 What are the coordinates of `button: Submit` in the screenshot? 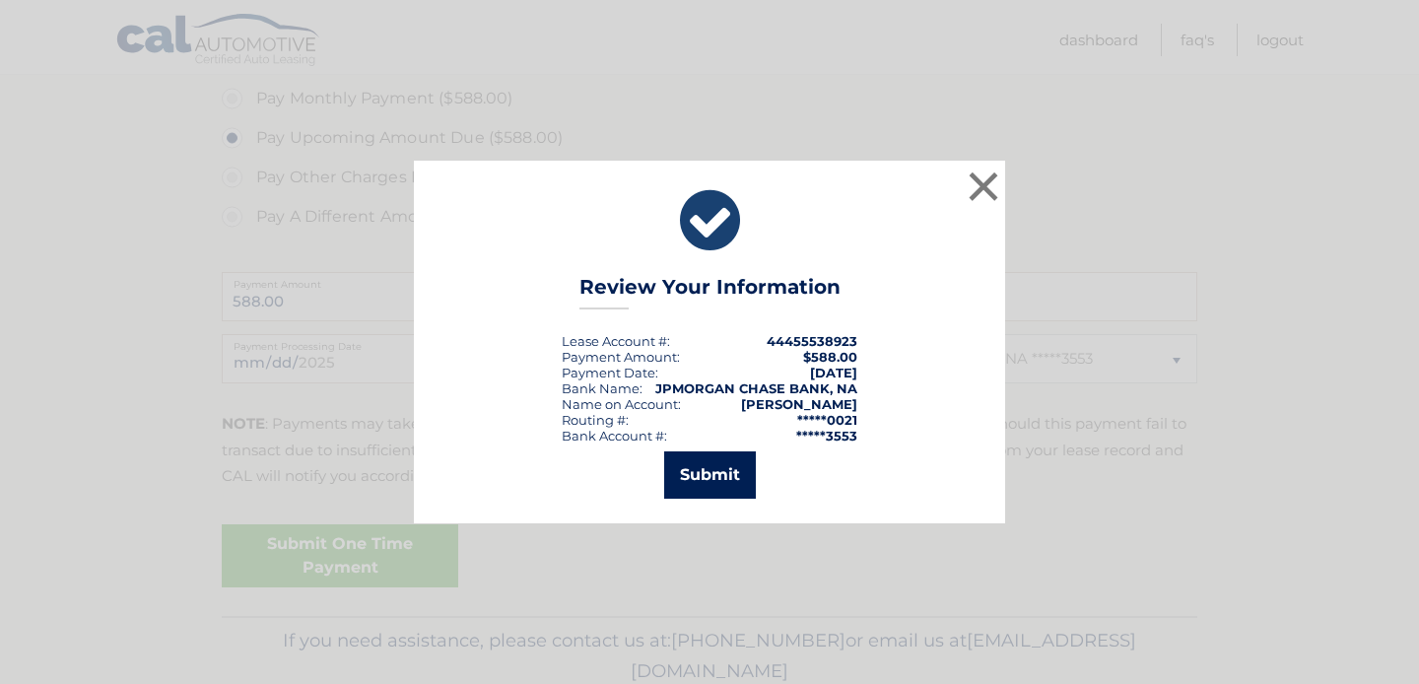 It's located at (709, 475).